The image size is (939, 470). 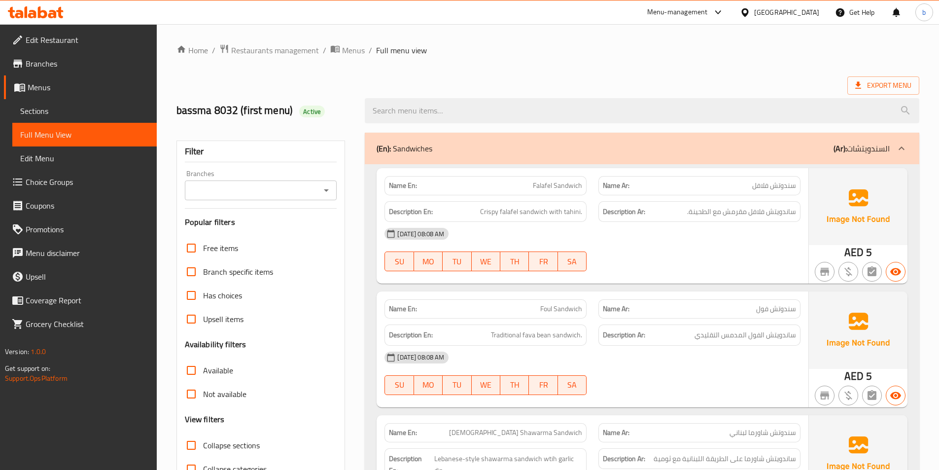 What do you see at coordinates (80, 253) in the screenshot?
I see `a: Menu disclaimer` at bounding box center [80, 253].